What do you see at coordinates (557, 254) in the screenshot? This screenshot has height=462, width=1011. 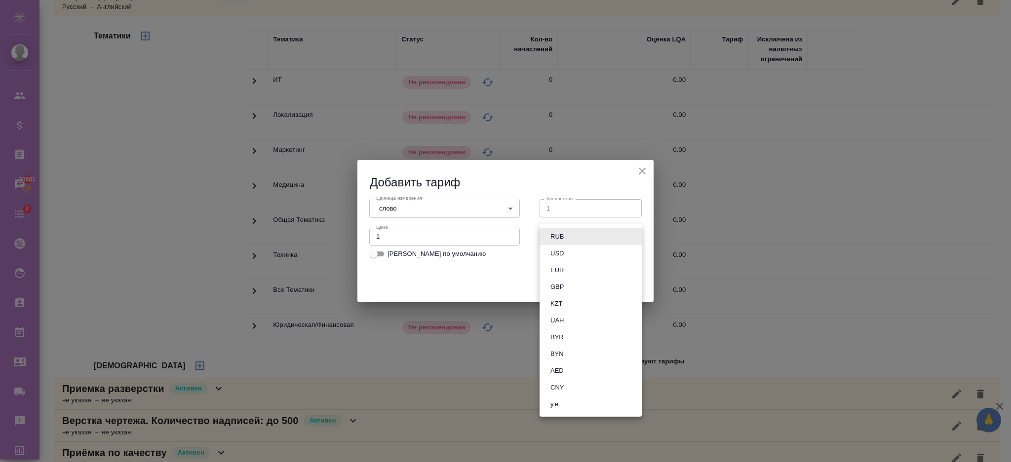 I see `button: USD` at bounding box center [557, 254].